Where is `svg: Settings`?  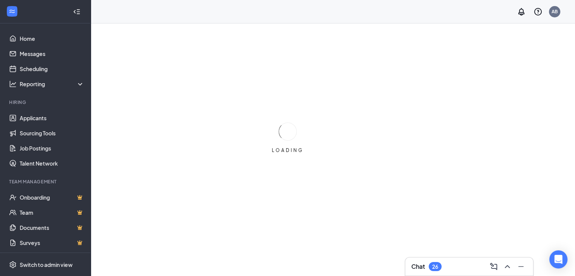 svg: Settings is located at coordinates (13, 265).